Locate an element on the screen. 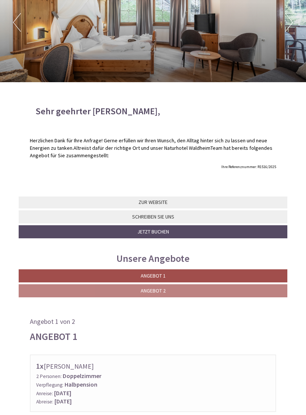 The image size is (306, 415). span: Angebot 1 von 2 is located at coordinates (52, 321).